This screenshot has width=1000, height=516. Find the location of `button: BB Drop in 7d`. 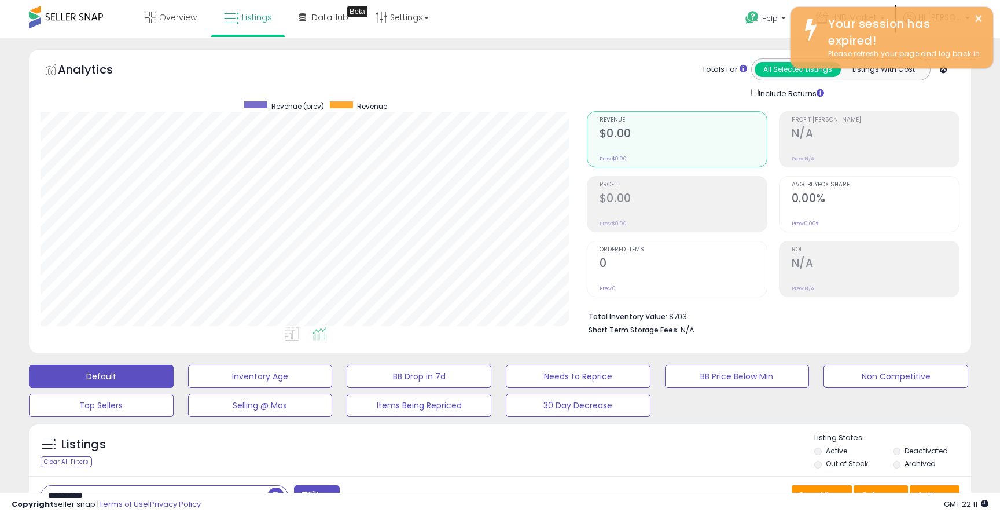

button: BB Drop in 7d is located at coordinates (419, 376).